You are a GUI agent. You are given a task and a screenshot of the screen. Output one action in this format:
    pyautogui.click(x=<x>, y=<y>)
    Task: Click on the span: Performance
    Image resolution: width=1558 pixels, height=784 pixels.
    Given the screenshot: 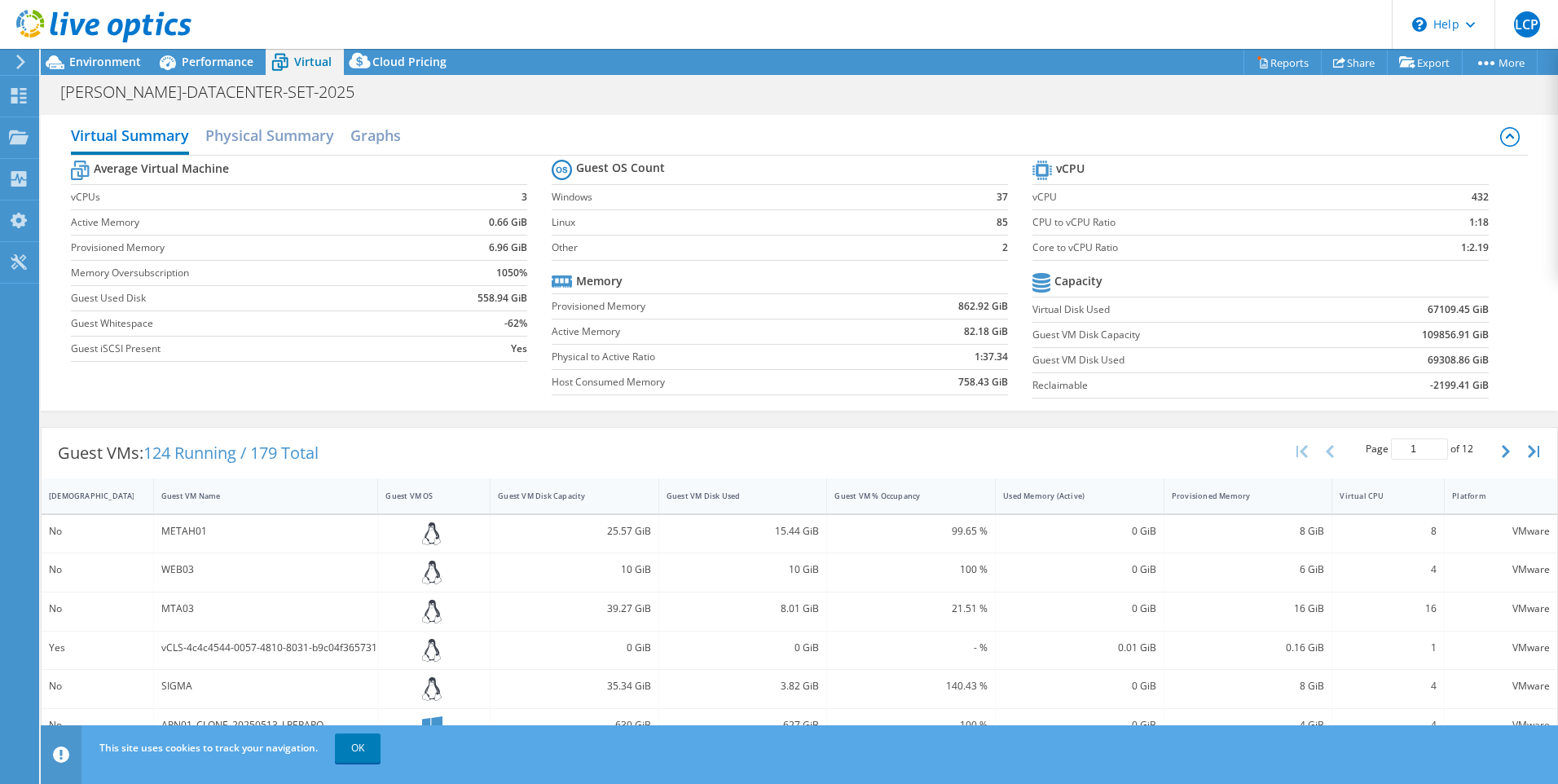 What is the action you would take?
    pyautogui.click(x=218, y=61)
    